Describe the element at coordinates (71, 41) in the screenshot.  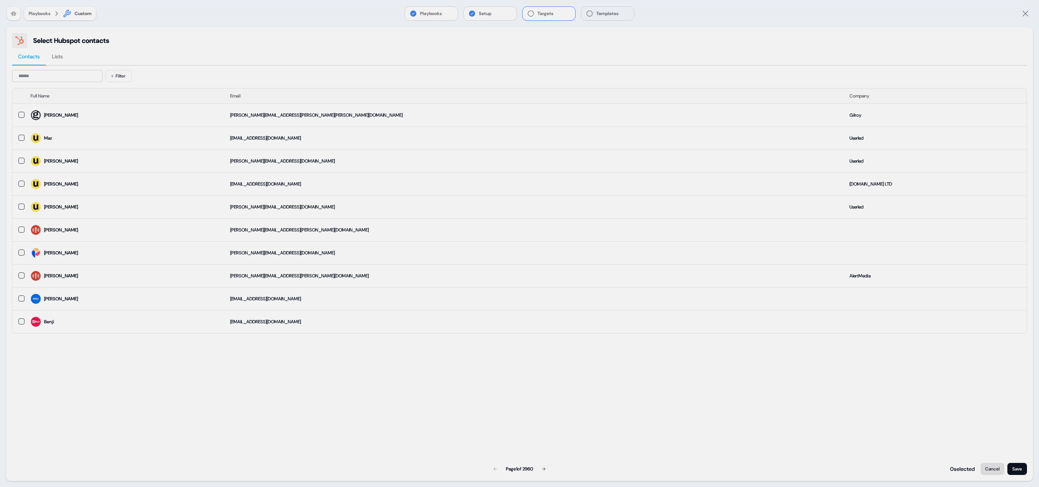
I see `div: Select Hubspot contacts` at that location.